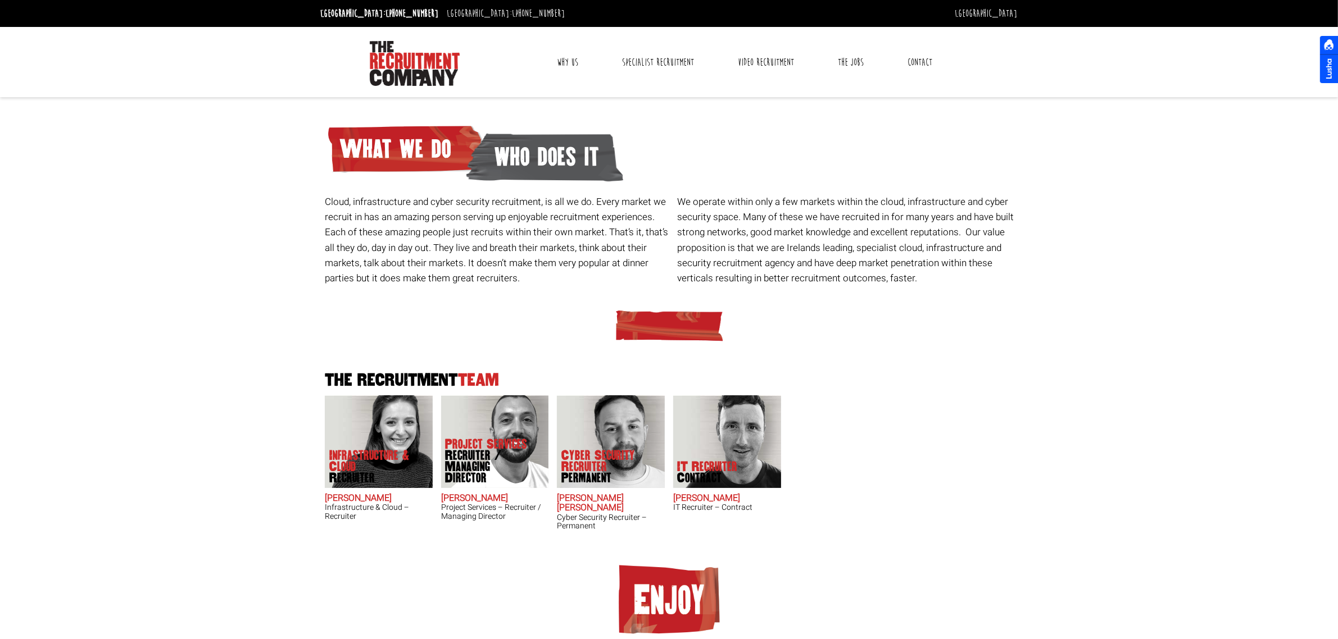  I want to click on h3: Cyber Security Recruiter – Permanent, so click(611, 522).